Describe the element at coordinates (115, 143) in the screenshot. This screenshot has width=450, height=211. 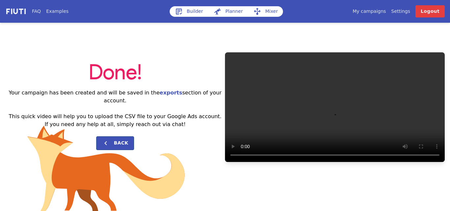
I see `button: Back` at that location.